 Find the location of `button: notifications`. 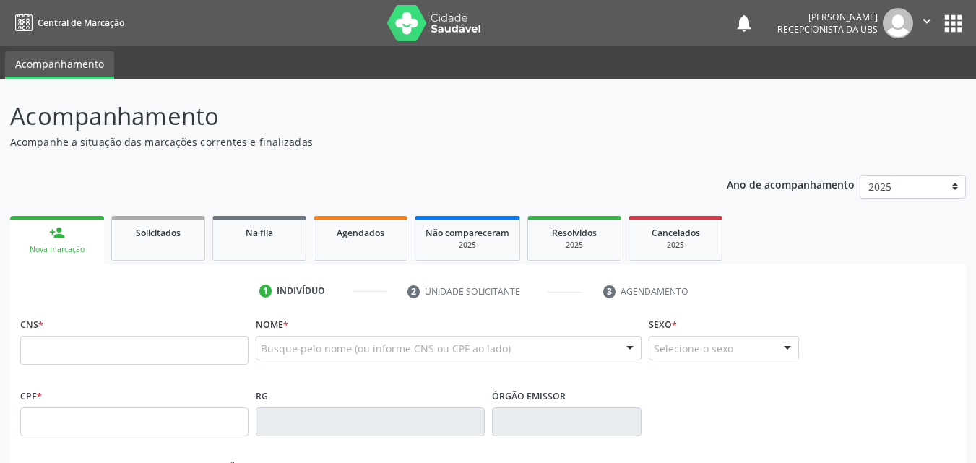

button: notifications is located at coordinates (744, 23).